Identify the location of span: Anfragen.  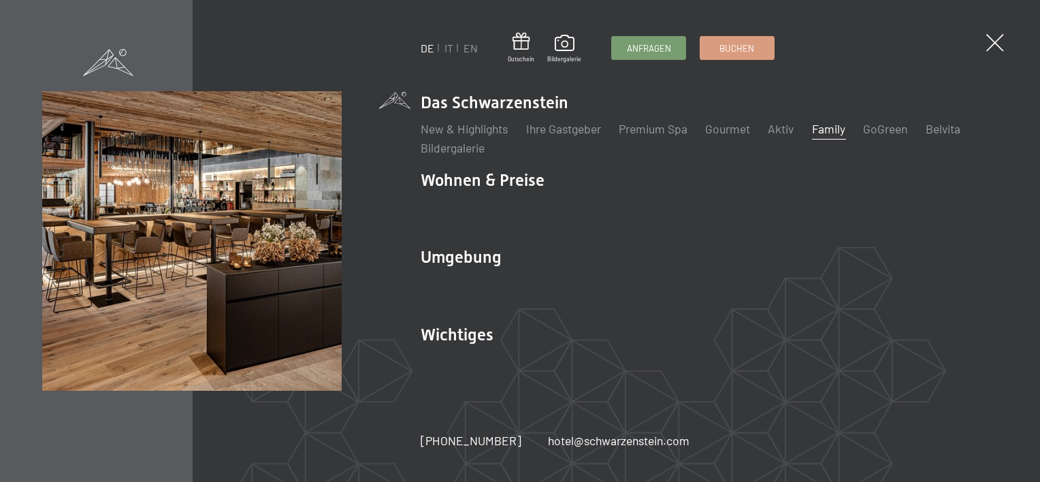
(649, 48).